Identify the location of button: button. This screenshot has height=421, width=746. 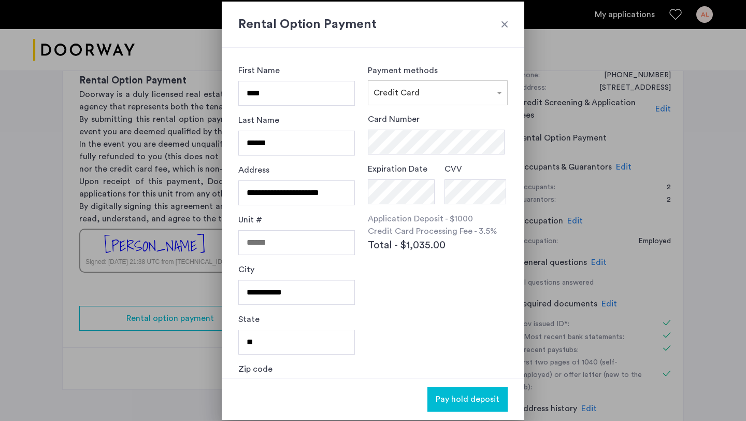
(467, 399).